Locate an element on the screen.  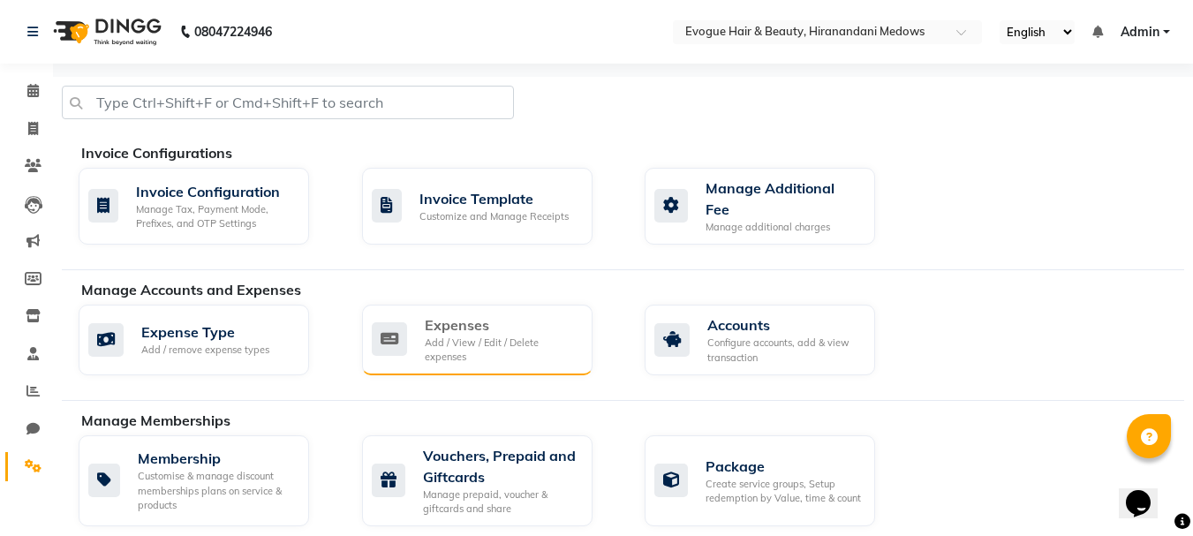
div: Configure accounts, add & view transaction is located at coordinates (784, 350).